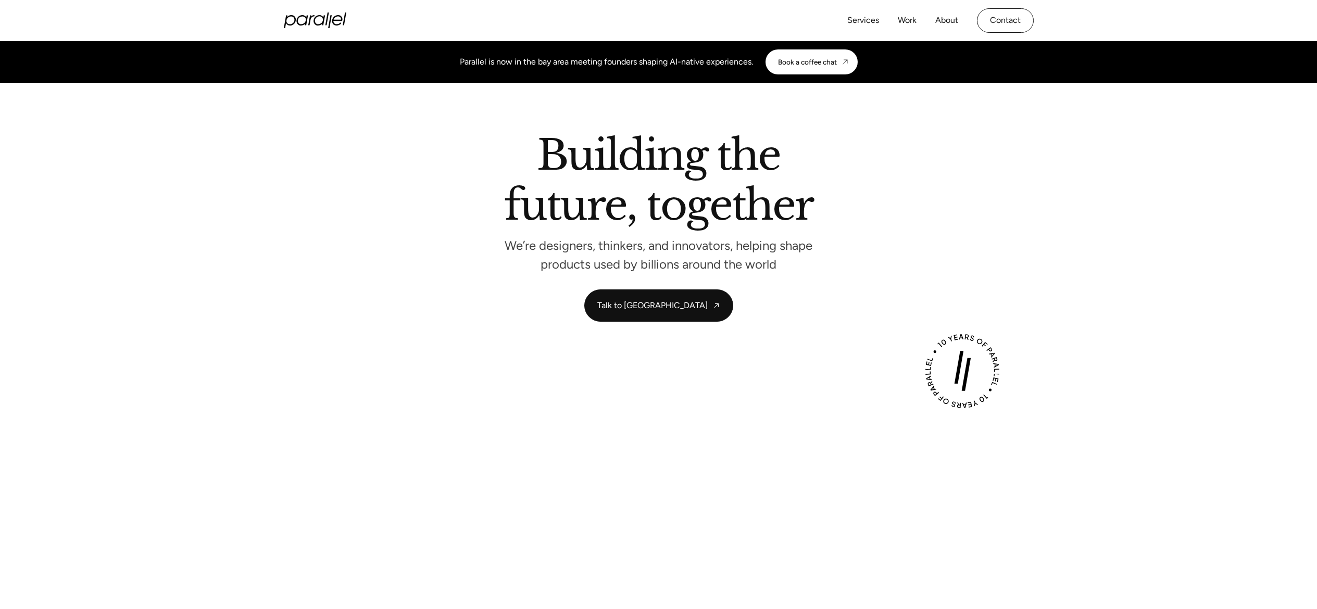 This screenshot has height=609, width=1317. I want to click on div: Book a coffee chat, so click(807, 62).